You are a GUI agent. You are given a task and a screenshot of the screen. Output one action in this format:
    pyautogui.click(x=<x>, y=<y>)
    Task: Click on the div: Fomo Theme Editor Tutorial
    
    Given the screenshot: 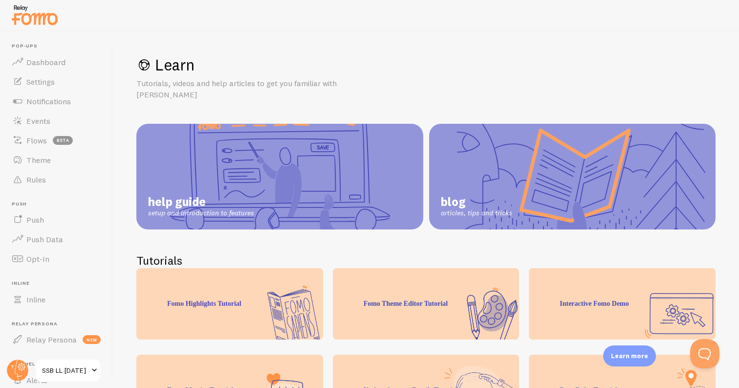 What is the action you would take?
    pyautogui.click(x=426, y=304)
    